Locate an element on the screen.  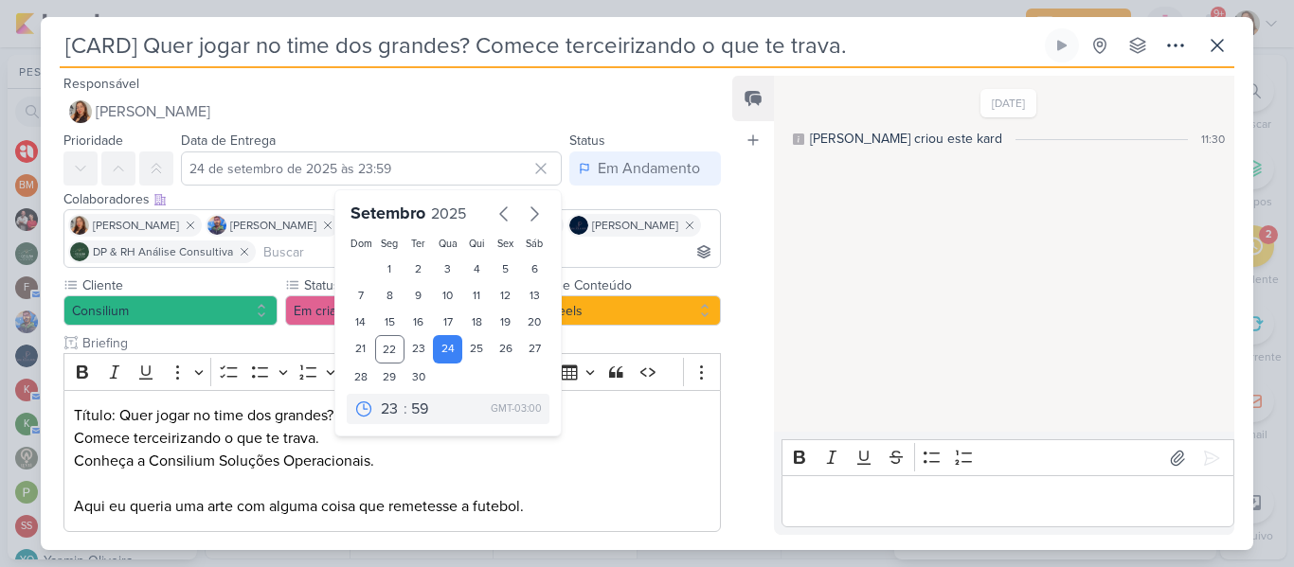
div: Ter is located at coordinates (419, 244).